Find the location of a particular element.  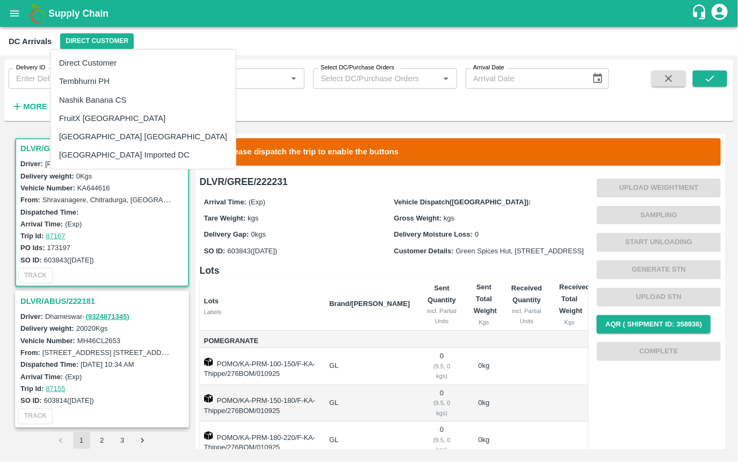

li: Tembhurni PH is located at coordinates (143, 81).